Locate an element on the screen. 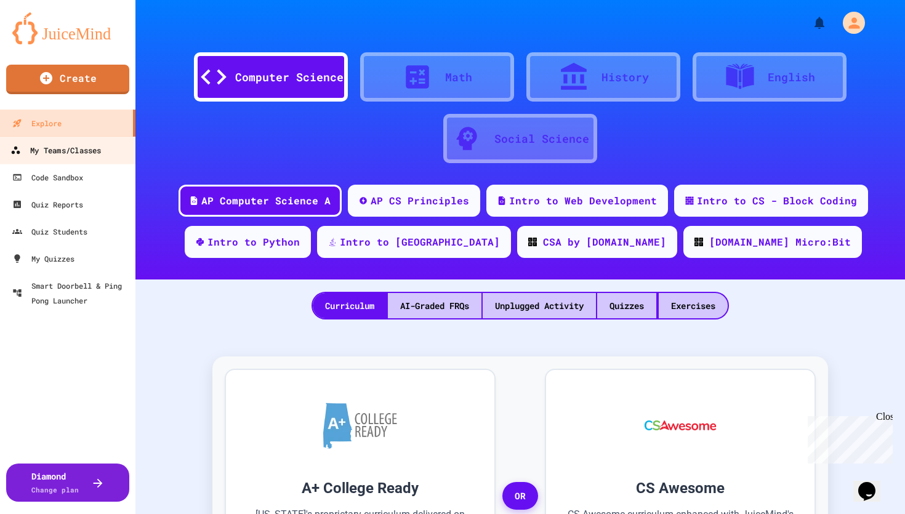 The height and width of the screenshot is (514, 905). a: DiamondChange plan is located at coordinates (68, 483).